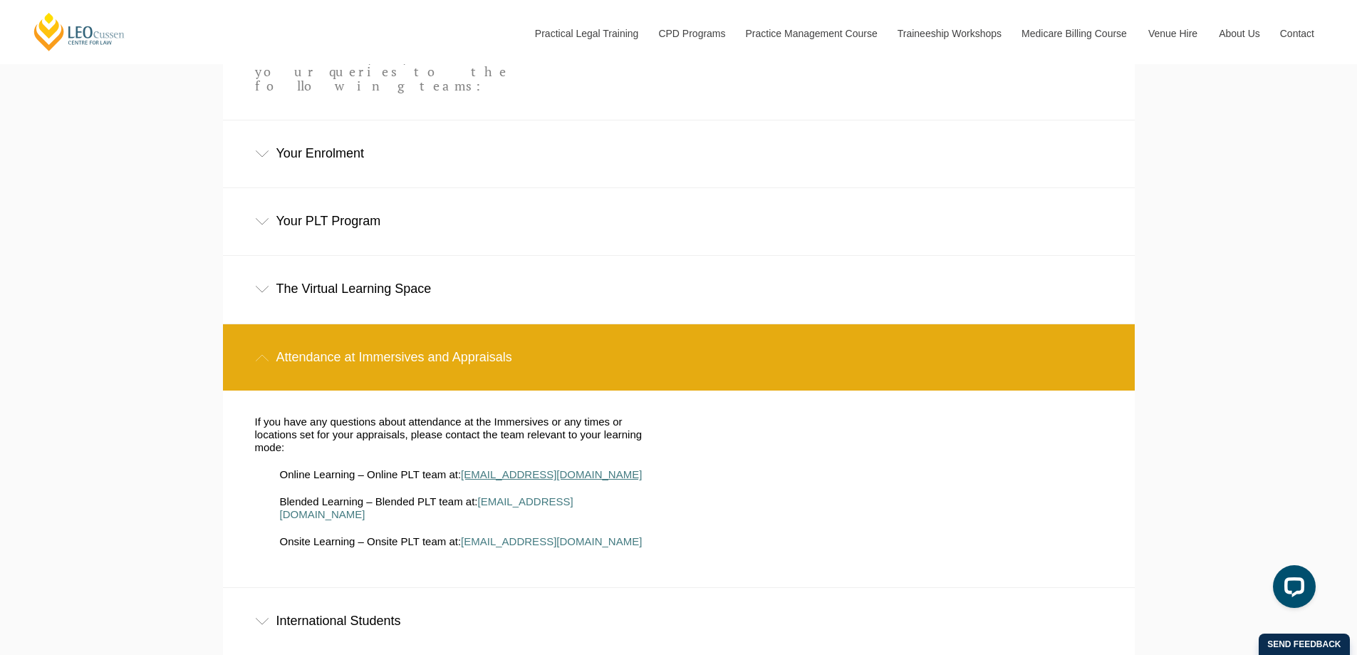  What do you see at coordinates (691, 33) in the screenshot?
I see `a: CPD Programs` at bounding box center [691, 33].